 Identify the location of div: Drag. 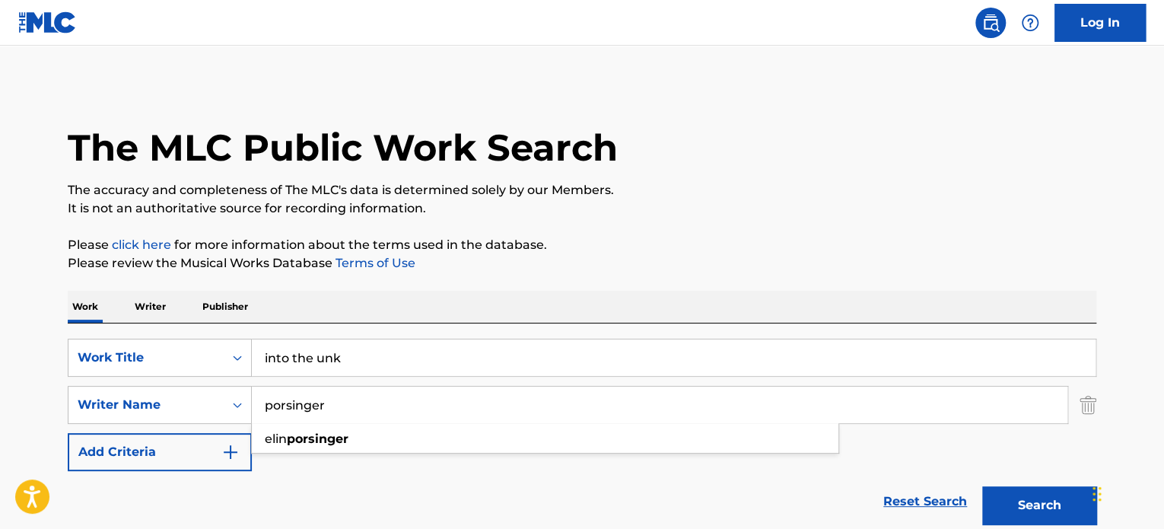
(1097, 494).